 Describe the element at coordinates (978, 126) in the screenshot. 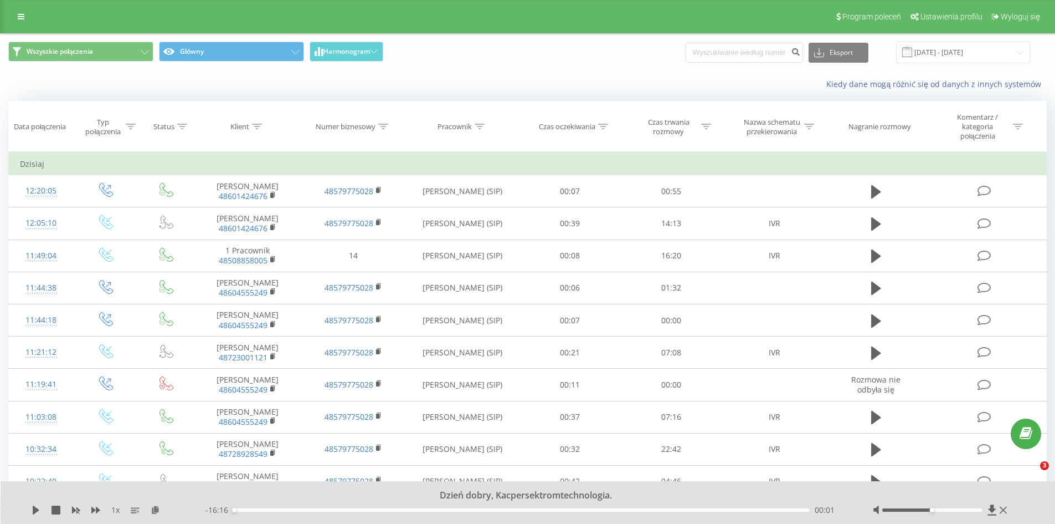

I see `div: Komentarz / kategoria połączenia` at that location.